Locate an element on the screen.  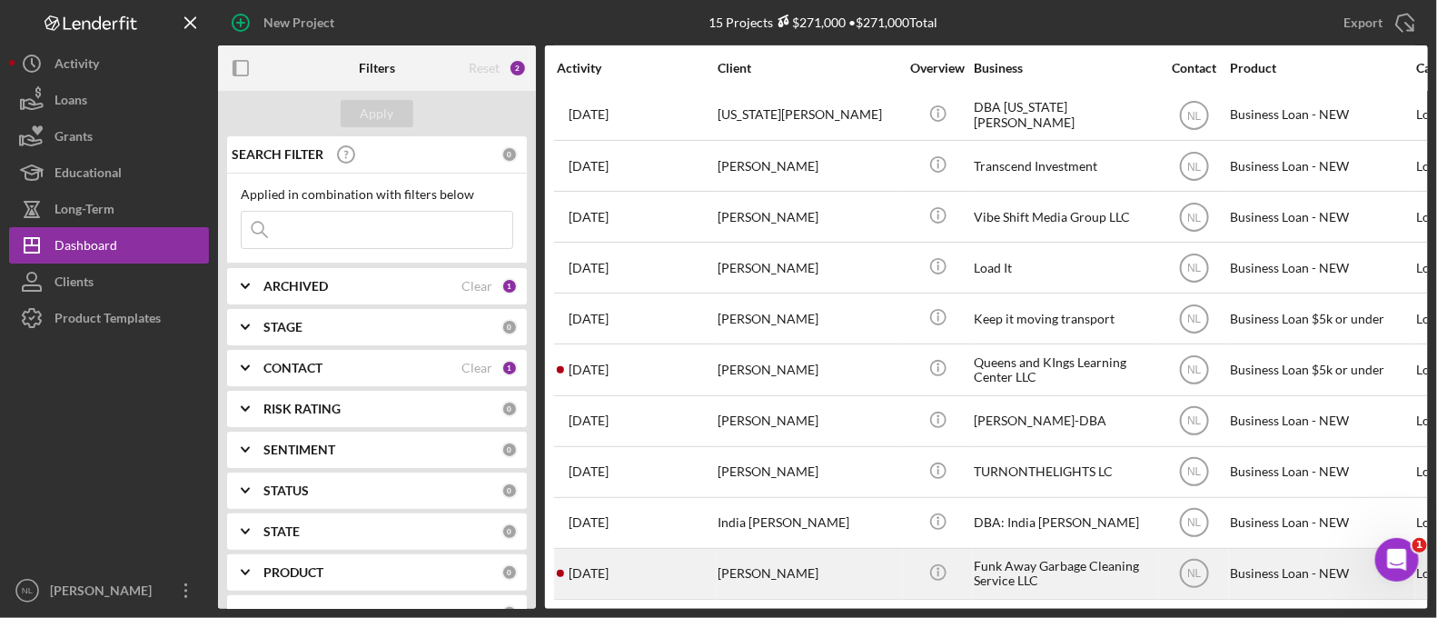
b: SEARCH FILTER is located at coordinates (277, 154).